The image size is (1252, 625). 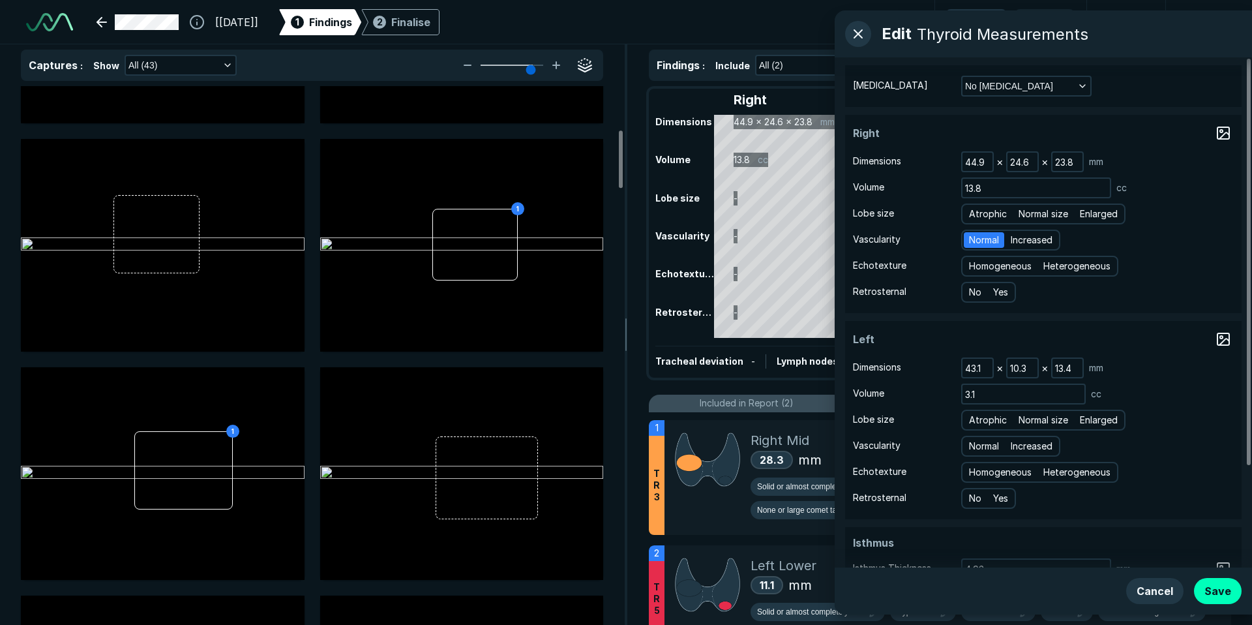 What do you see at coordinates (50, 22) in the screenshot?
I see `img: See-Mode Logo` at bounding box center [50, 22].